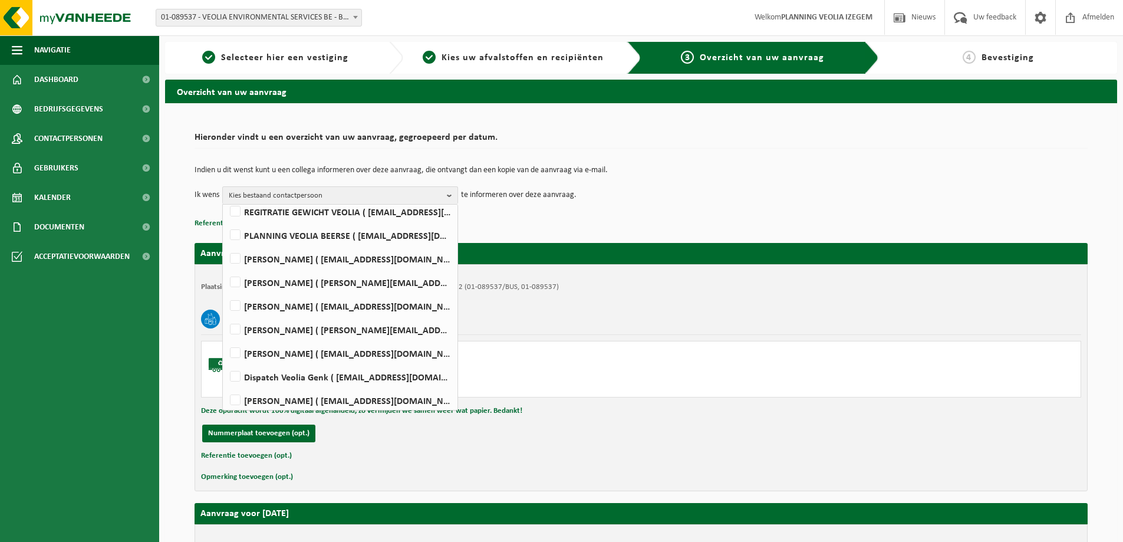  I want to click on span: Overzicht van uw aanvraag, so click(762, 58).